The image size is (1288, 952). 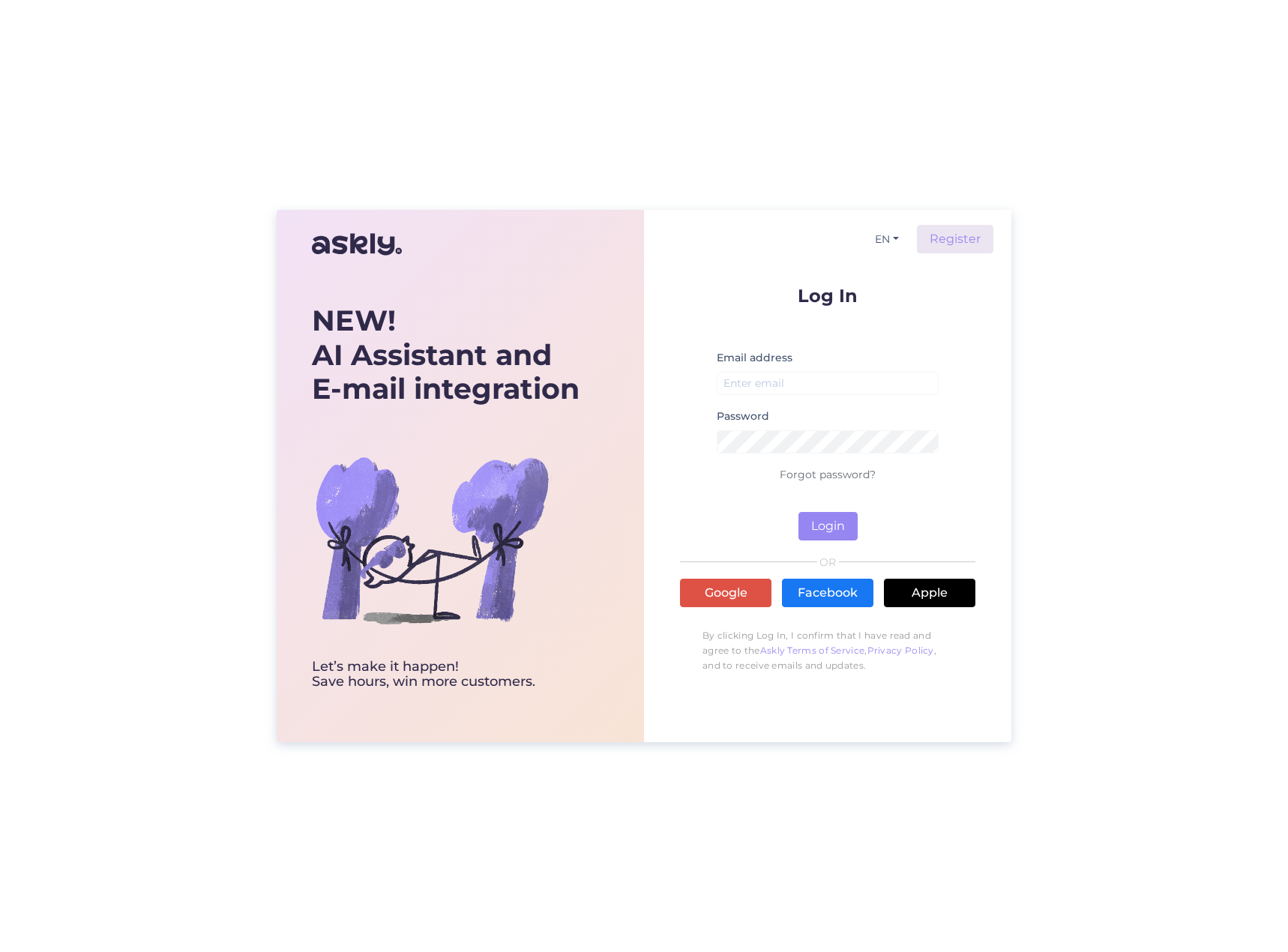 I want to click on label: Password, so click(x=743, y=416).